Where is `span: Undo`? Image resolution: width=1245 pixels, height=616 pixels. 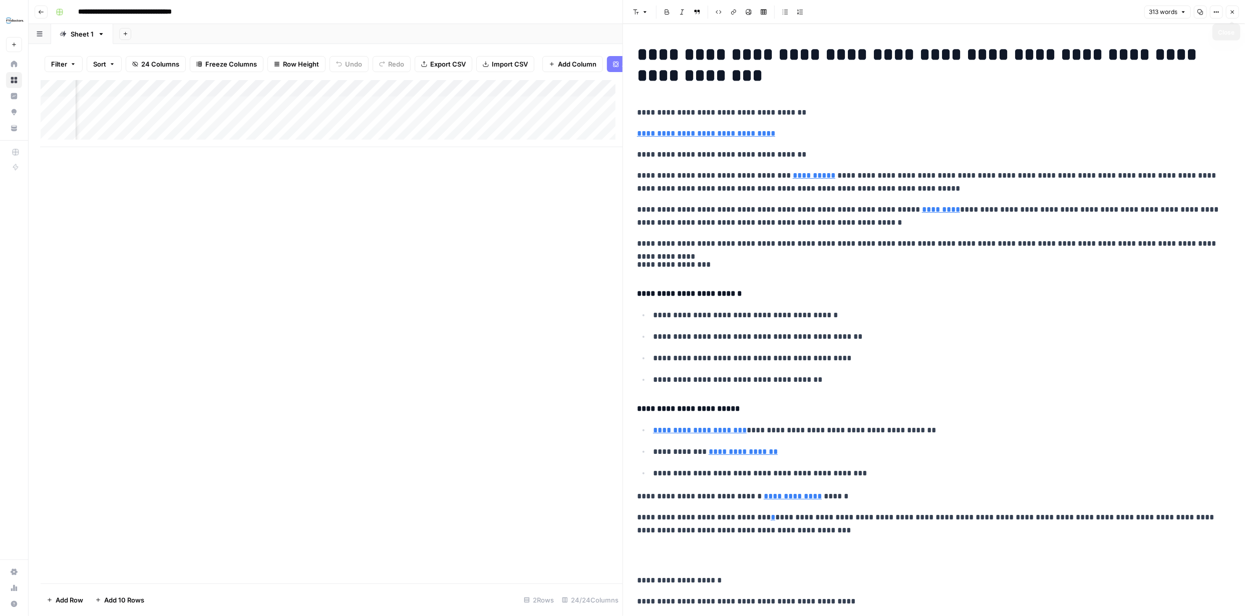
span: Undo is located at coordinates (353, 64).